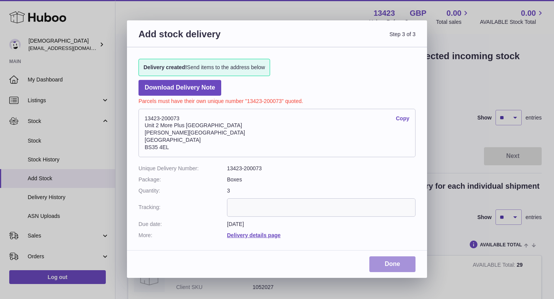  I want to click on dt: Unique Delivery Number:, so click(183, 168).